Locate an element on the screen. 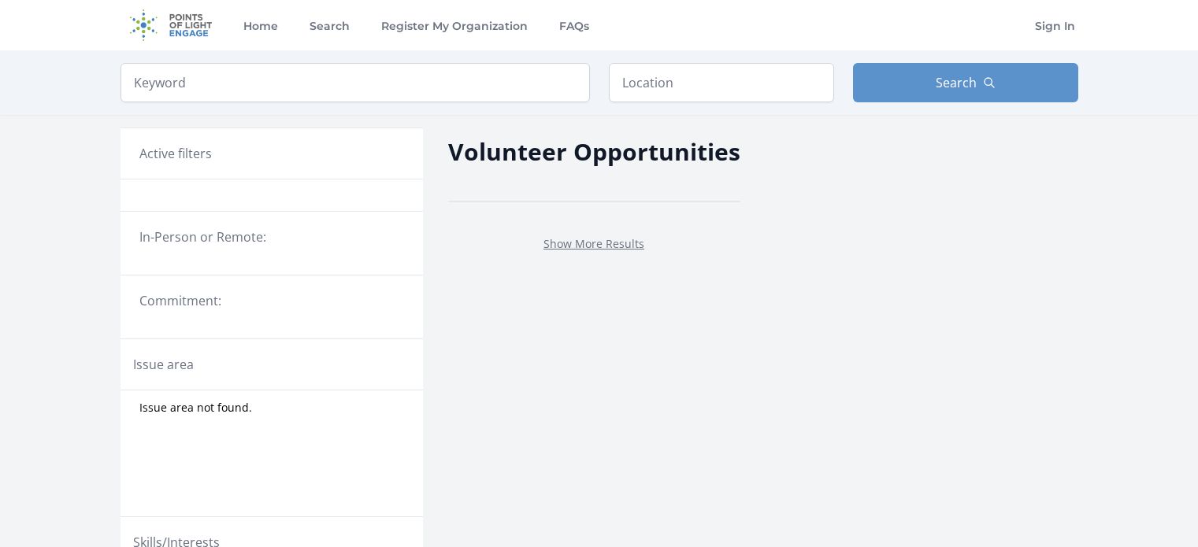 The image size is (1198, 547). legend: Issue area is located at coordinates (163, 365).